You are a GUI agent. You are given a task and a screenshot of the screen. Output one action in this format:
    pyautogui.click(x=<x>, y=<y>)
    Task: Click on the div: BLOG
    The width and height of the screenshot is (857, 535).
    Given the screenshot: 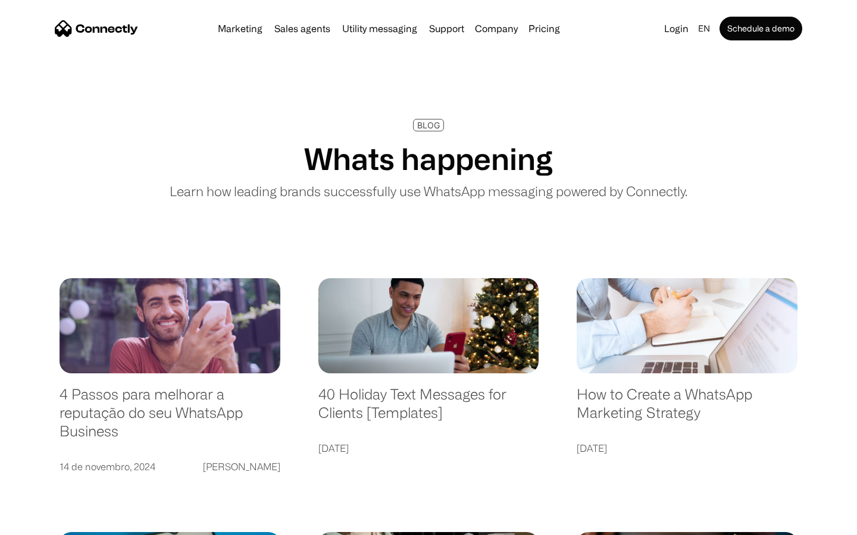 What is the action you would take?
    pyautogui.click(x=428, y=125)
    